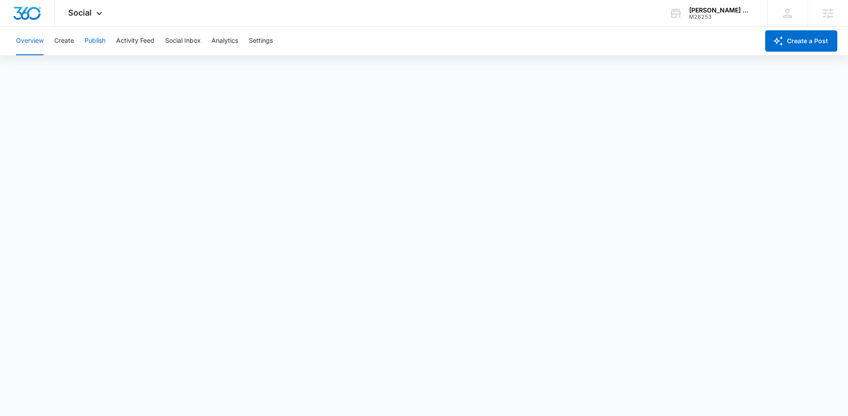  I want to click on span: Social, so click(80, 12).